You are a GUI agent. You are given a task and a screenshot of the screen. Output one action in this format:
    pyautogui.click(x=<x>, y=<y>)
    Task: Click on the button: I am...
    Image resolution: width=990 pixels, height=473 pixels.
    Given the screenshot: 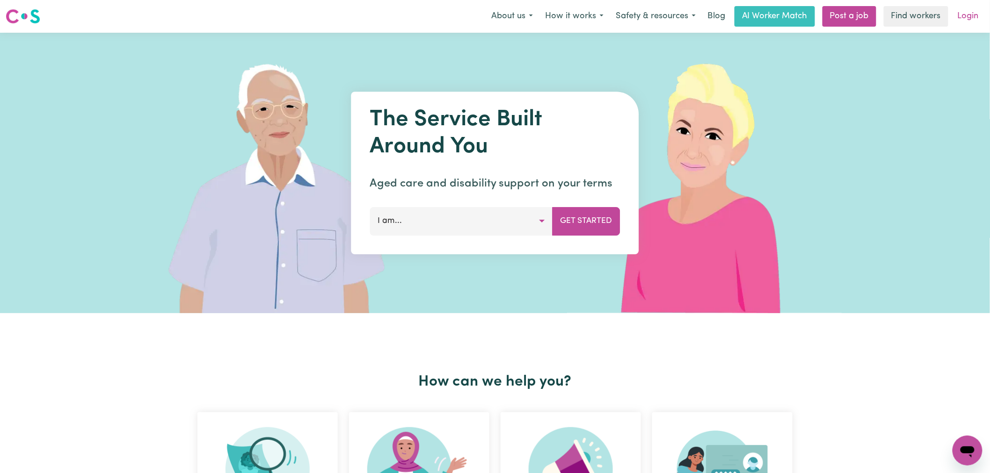 What is the action you would take?
    pyautogui.click(x=461, y=221)
    